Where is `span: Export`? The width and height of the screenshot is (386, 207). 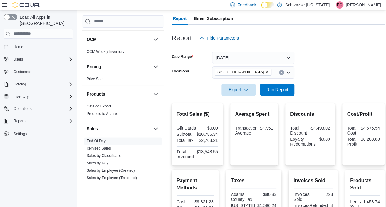
span: Export is located at coordinates (239, 90).